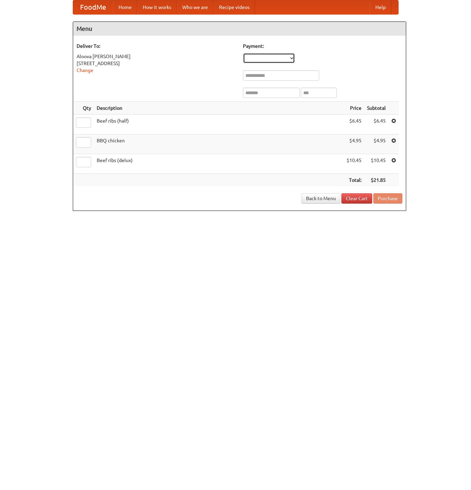 The height and width of the screenshot is (490, 471). What do you see at coordinates (156, 46) in the screenshot?
I see `h5: Deliver To:` at bounding box center [156, 46].